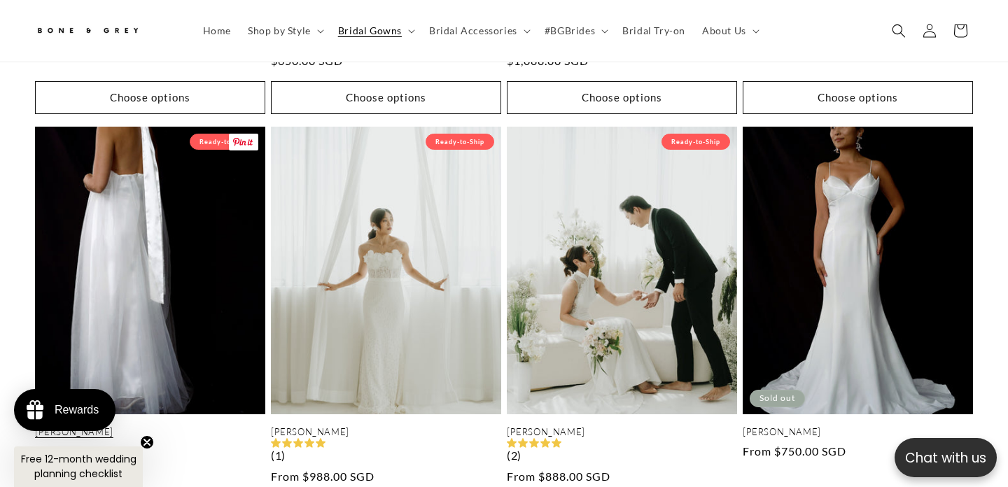 Image resolution: width=1008 pixels, height=487 pixels. Describe the element at coordinates (279, 31) in the screenshot. I see `span: Shop by Style` at that location.